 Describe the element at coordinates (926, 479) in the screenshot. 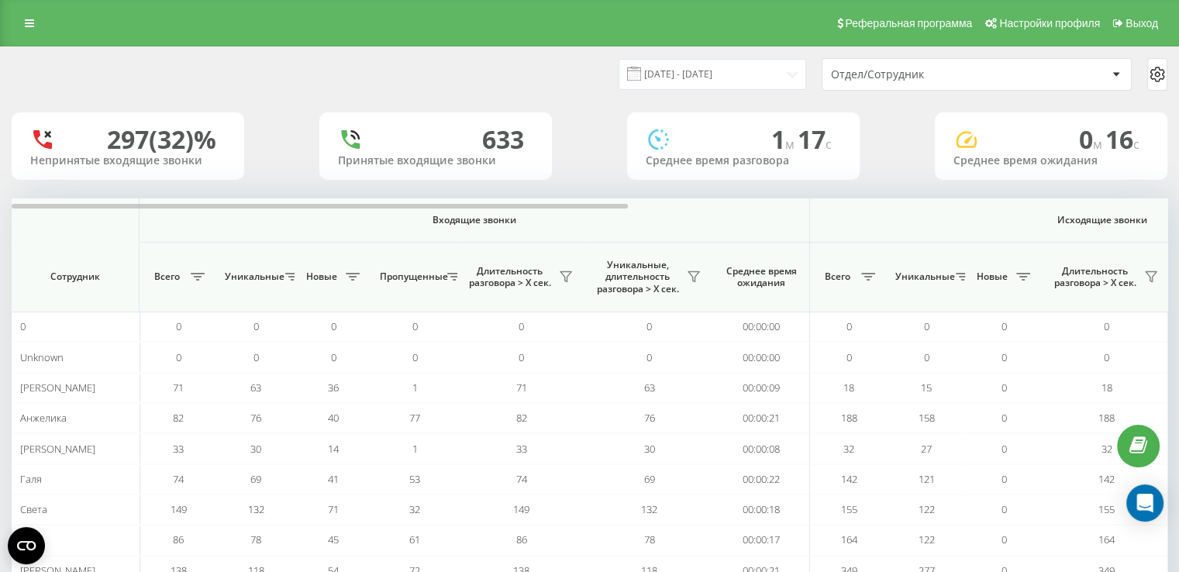

I see `span: 121` at that location.